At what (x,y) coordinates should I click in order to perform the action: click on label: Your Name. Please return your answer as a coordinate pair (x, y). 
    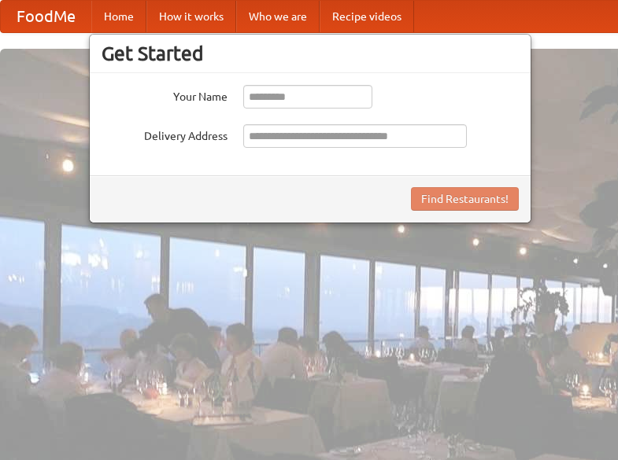
    Looking at the image, I should click on (164, 94).